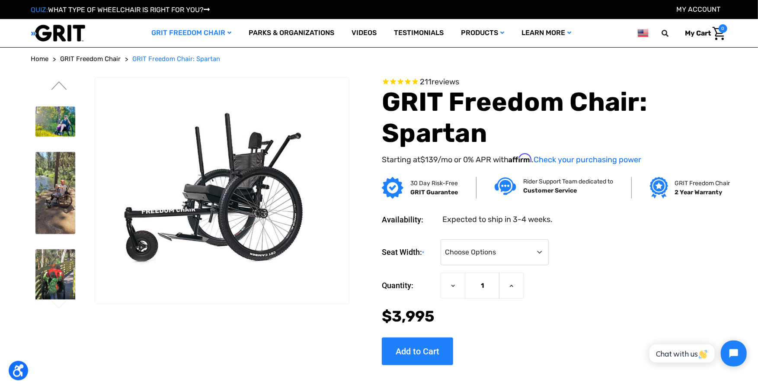 The width and height of the screenshot is (758, 389). I want to click on button: Go to slide 2 of 4, so click(59, 86).